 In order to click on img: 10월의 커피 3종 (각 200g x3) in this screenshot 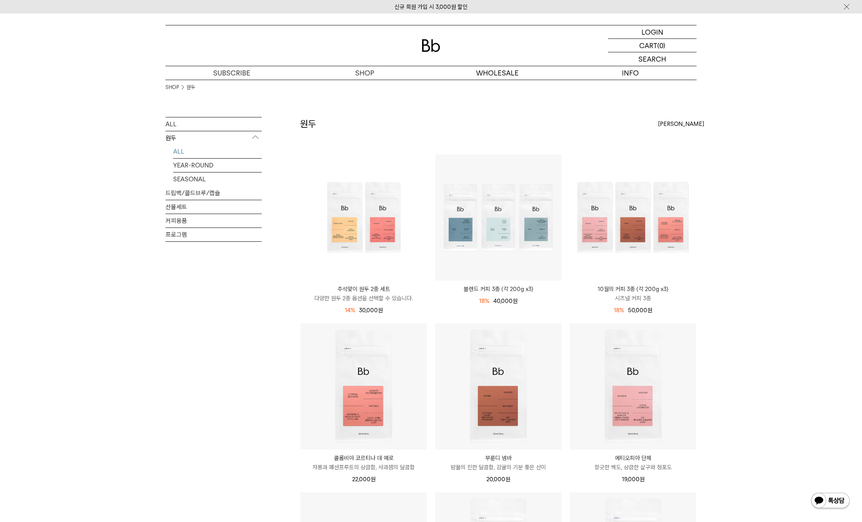, I will do `click(633, 217)`.